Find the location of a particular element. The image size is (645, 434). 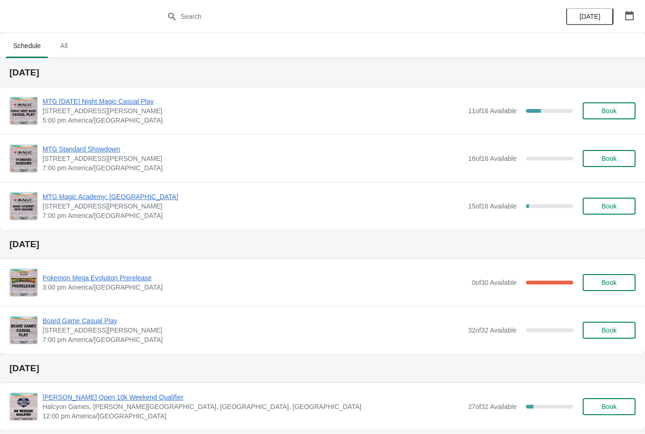

span: Pokemon Mega Evolution Prerelease is located at coordinates (255, 278).